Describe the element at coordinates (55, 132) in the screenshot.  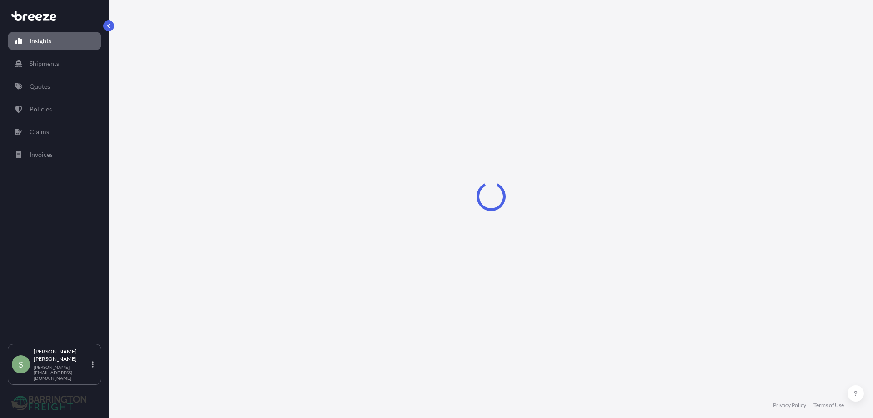
I see `a: Claims` at that location.